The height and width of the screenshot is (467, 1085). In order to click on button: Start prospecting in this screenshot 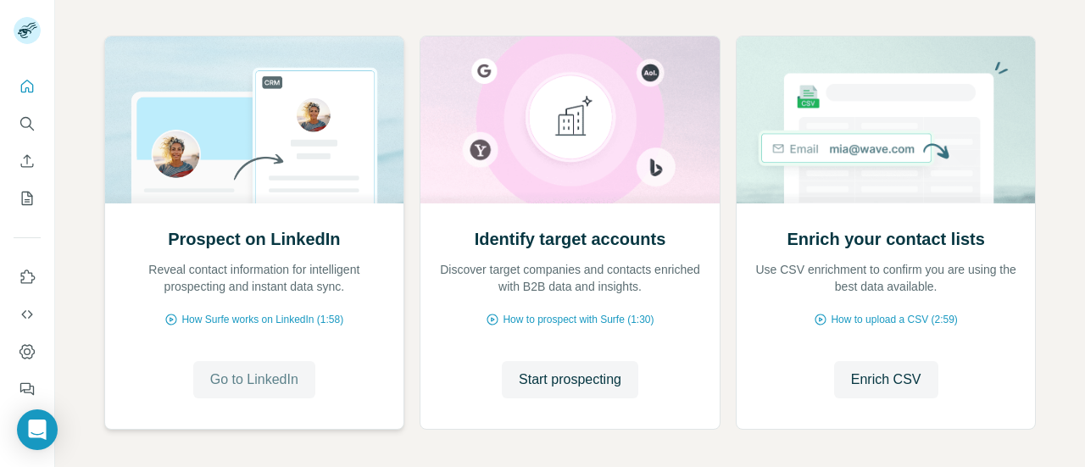, I will do `click(569, 380)`.